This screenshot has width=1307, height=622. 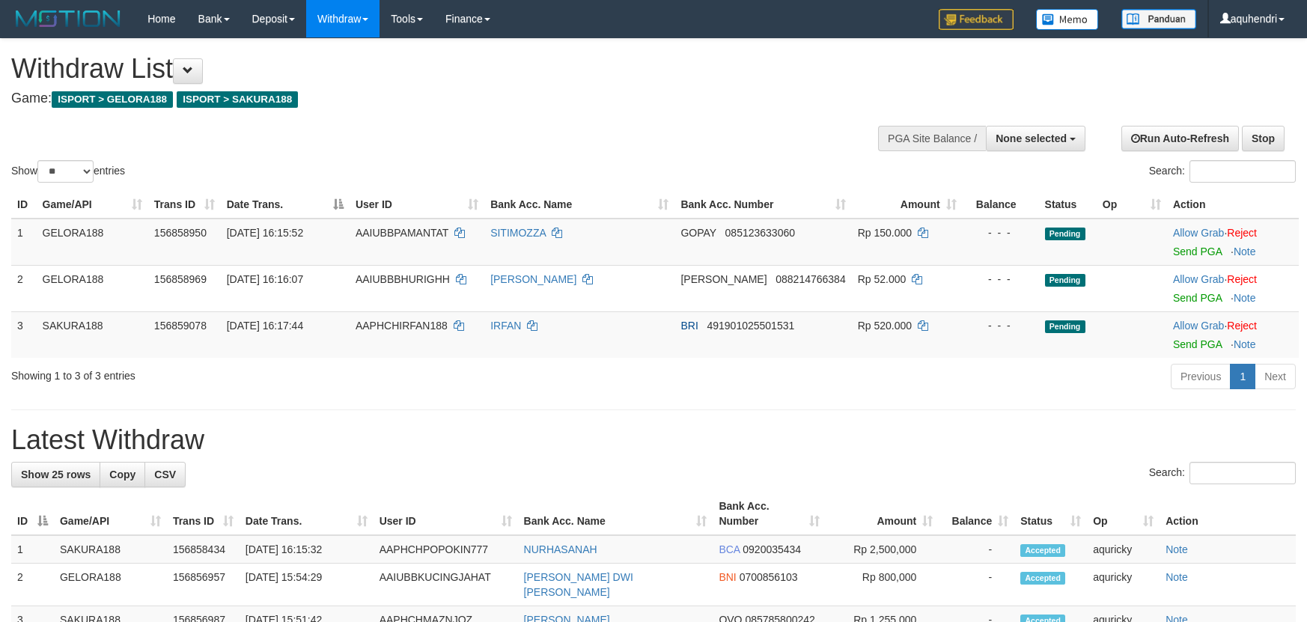 What do you see at coordinates (165, 475) in the screenshot?
I see `a: CSV` at bounding box center [165, 475].